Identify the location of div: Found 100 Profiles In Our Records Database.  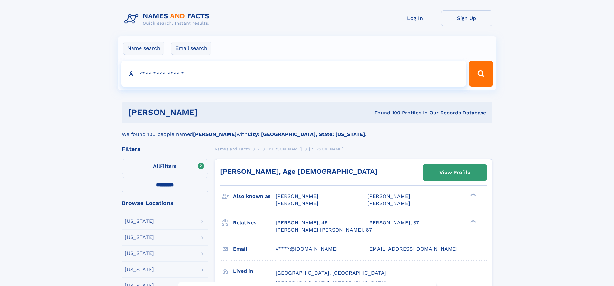
(386, 113).